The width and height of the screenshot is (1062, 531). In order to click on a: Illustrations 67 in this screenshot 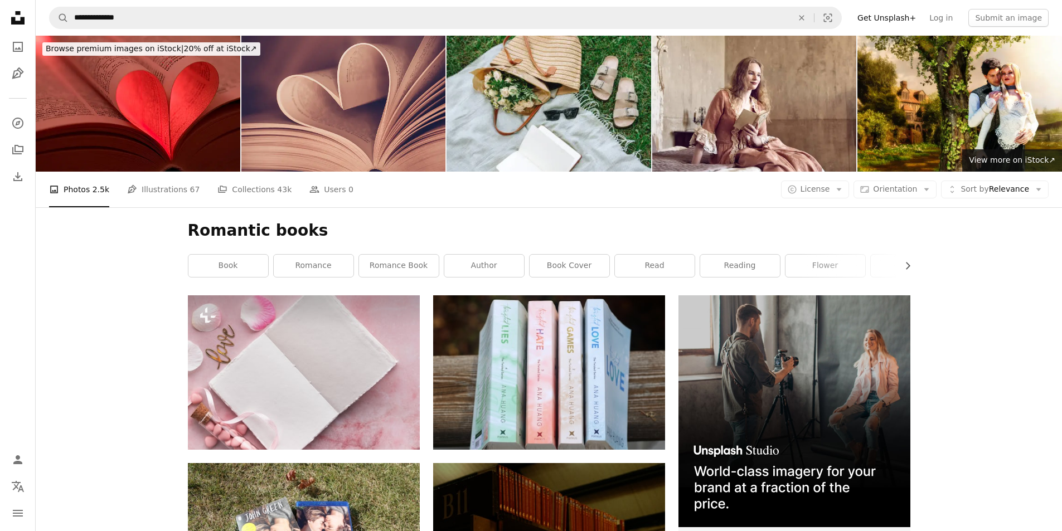, I will do `click(163, 189)`.